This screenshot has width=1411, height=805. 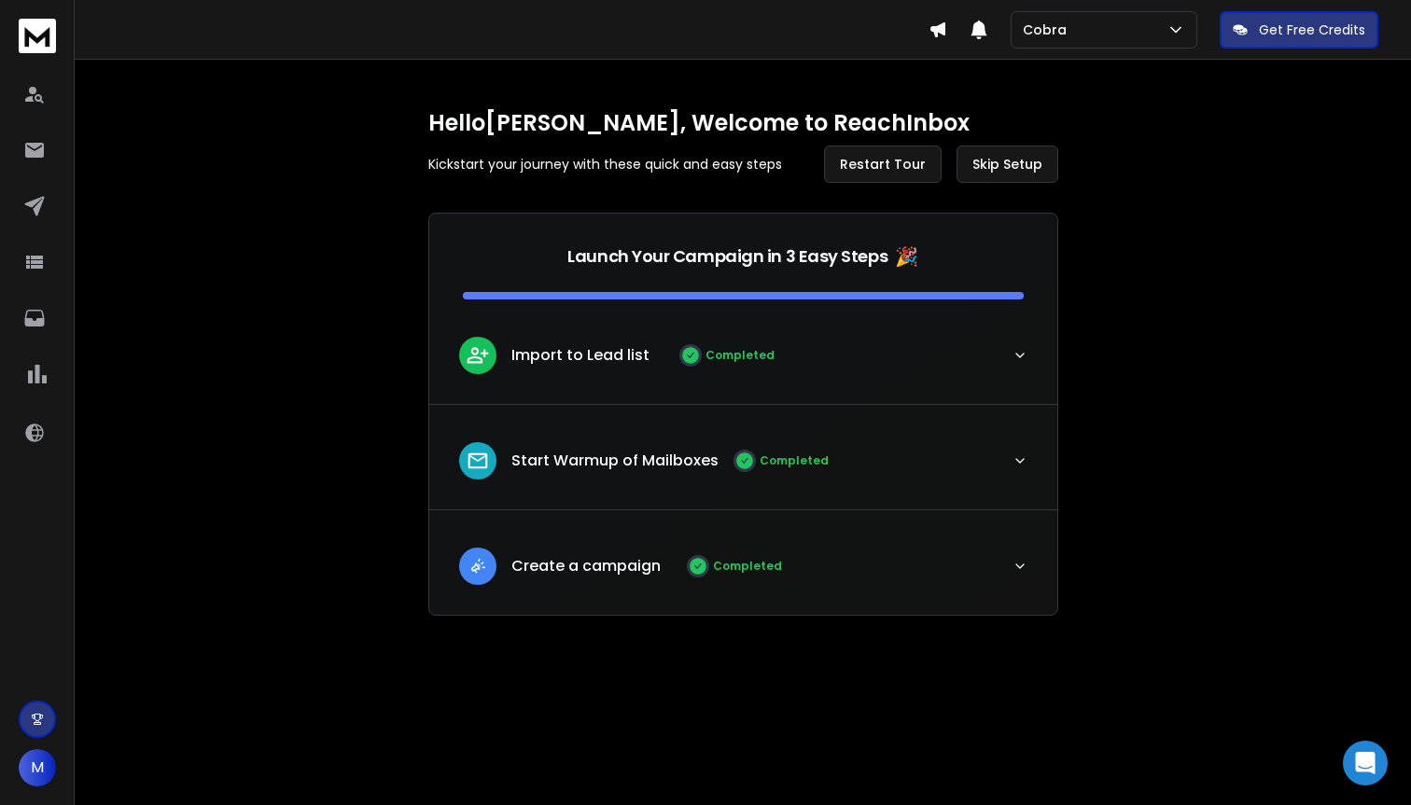 I want to click on p: Import to Lead list, so click(x=580, y=355).